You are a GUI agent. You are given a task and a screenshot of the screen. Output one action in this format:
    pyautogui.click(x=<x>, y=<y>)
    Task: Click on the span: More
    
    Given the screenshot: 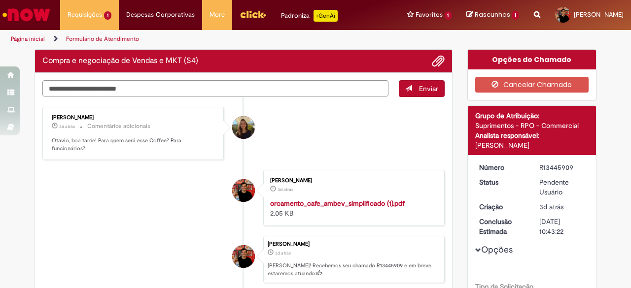 What is the action you would take?
    pyautogui.click(x=217, y=15)
    